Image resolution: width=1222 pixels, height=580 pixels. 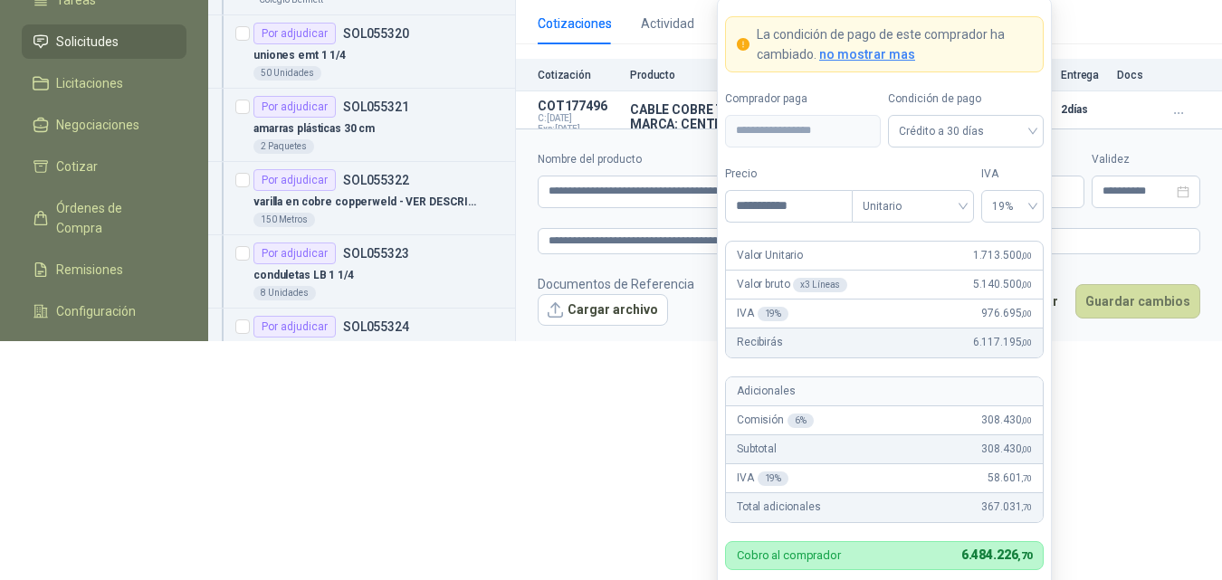 What do you see at coordinates (743, 44) in the screenshot?
I see `span: exclamation-circle` at bounding box center [743, 44].